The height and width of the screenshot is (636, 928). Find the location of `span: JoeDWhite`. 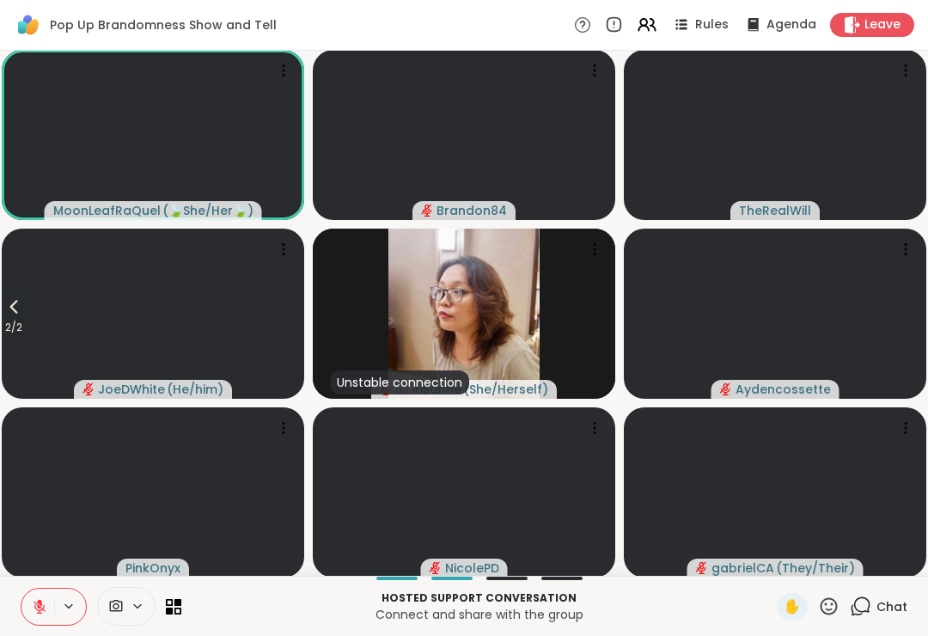

span: JoeDWhite is located at coordinates (132, 389).